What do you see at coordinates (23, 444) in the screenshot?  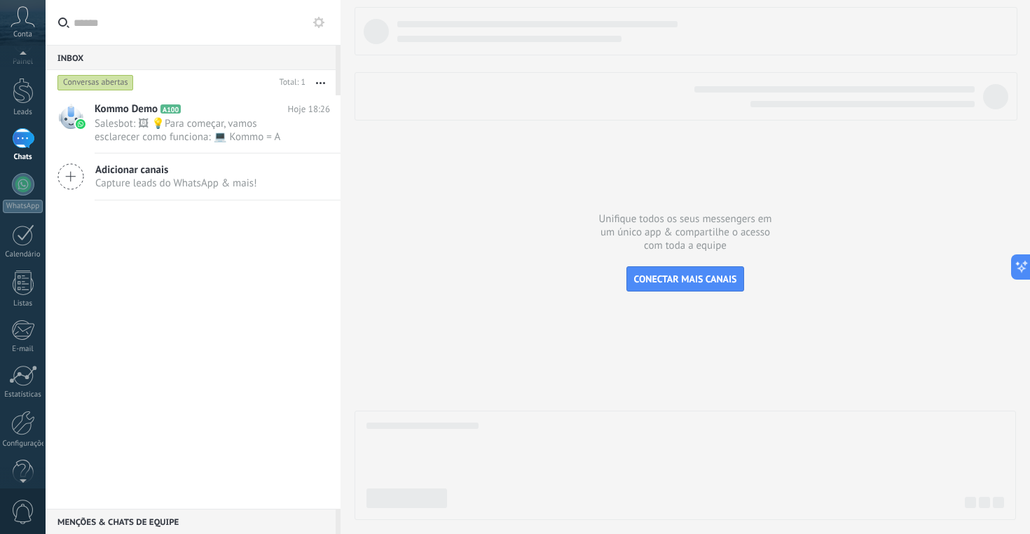 I see `div: Configurações` at bounding box center [23, 444].